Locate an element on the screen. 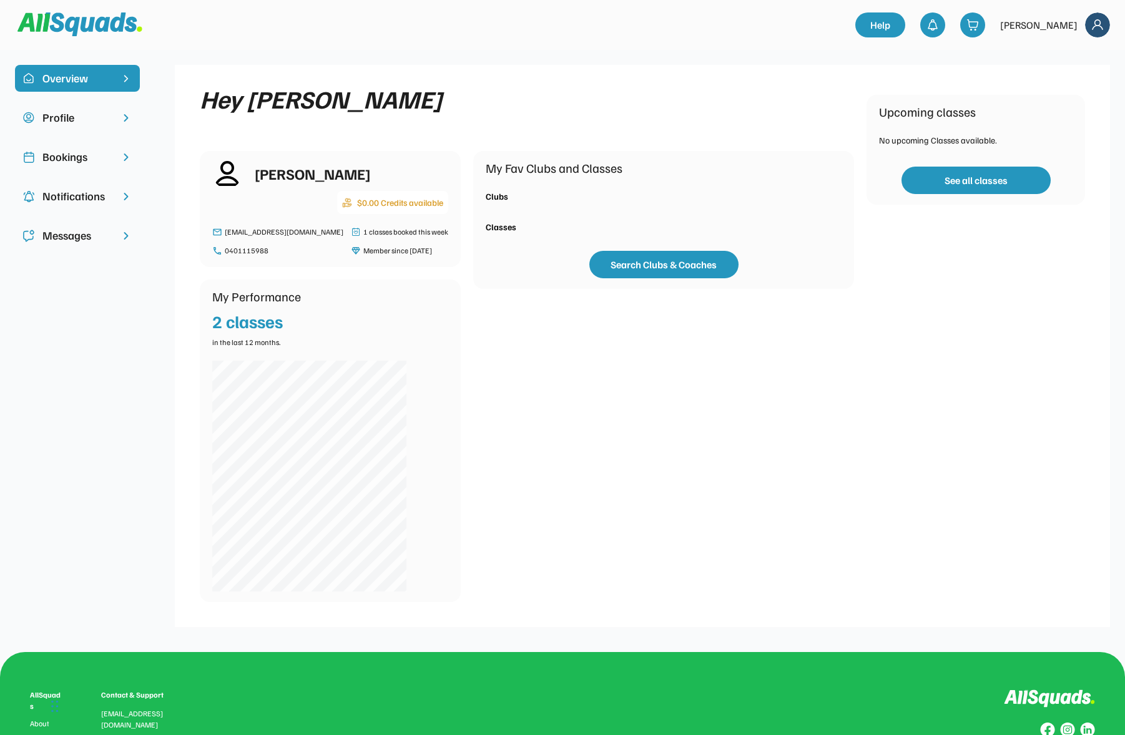 This screenshot has height=735, width=1125. div: Upcoming classes is located at coordinates (927, 112).